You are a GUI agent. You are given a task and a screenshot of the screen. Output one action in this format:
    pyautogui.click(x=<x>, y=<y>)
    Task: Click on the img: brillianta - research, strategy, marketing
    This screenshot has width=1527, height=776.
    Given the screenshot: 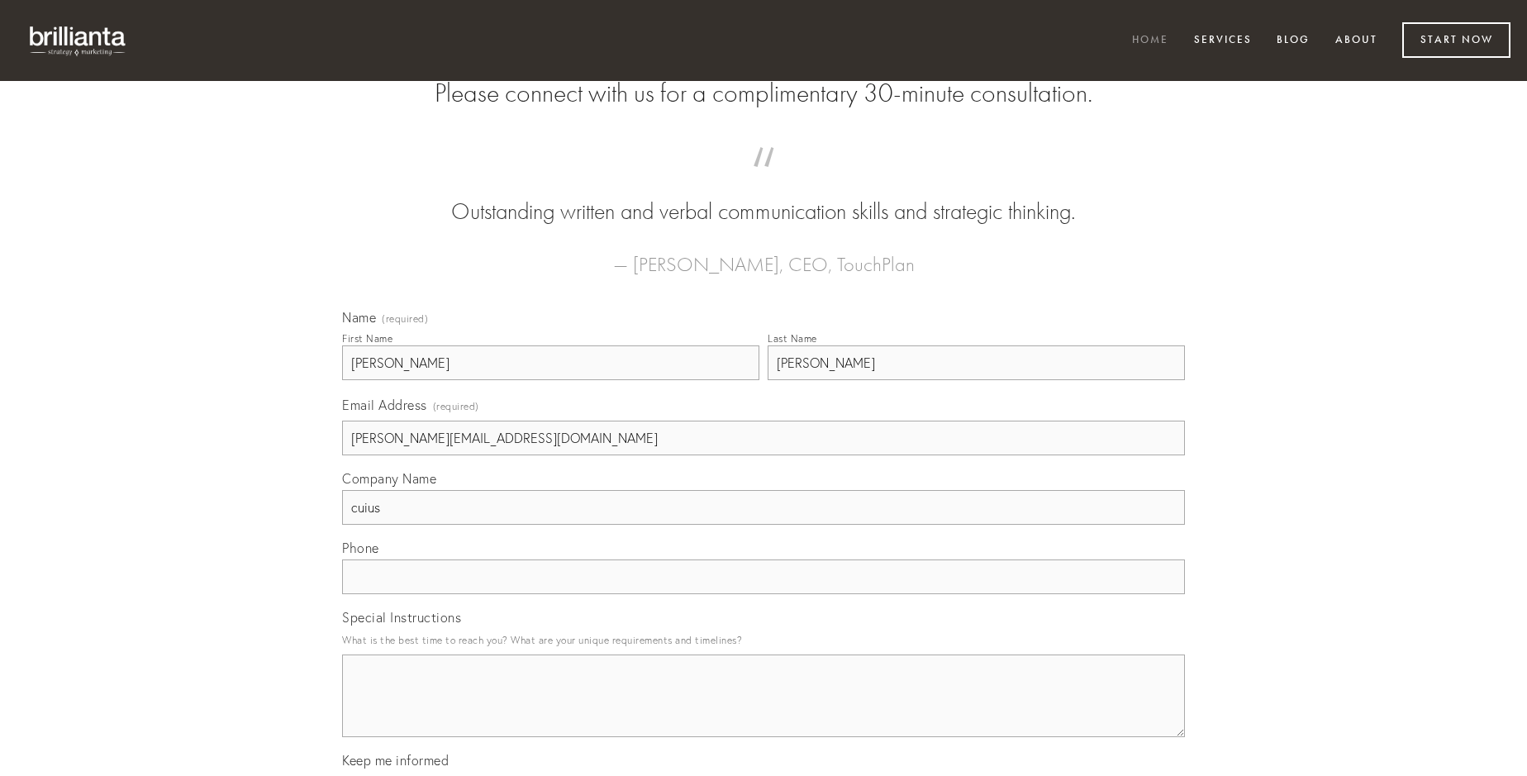 What is the action you would take?
    pyautogui.click(x=78, y=40)
    